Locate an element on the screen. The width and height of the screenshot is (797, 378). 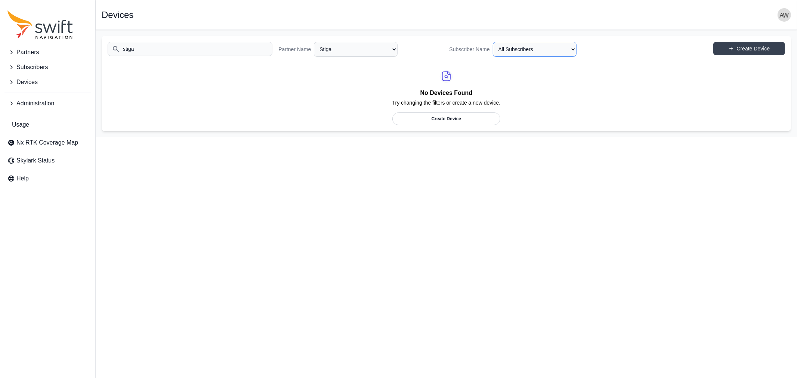
h2: No Devices Found is located at coordinates (447, 94).